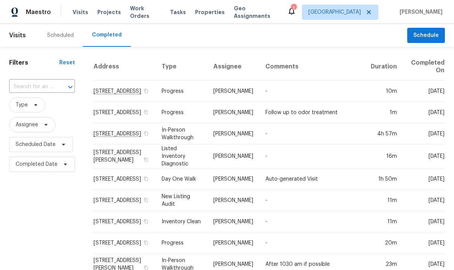 The width and height of the screenshot is (454, 270). What do you see at coordinates (424, 66) in the screenshot?
I see `th: Completed On` at bounding box center [424, 66].